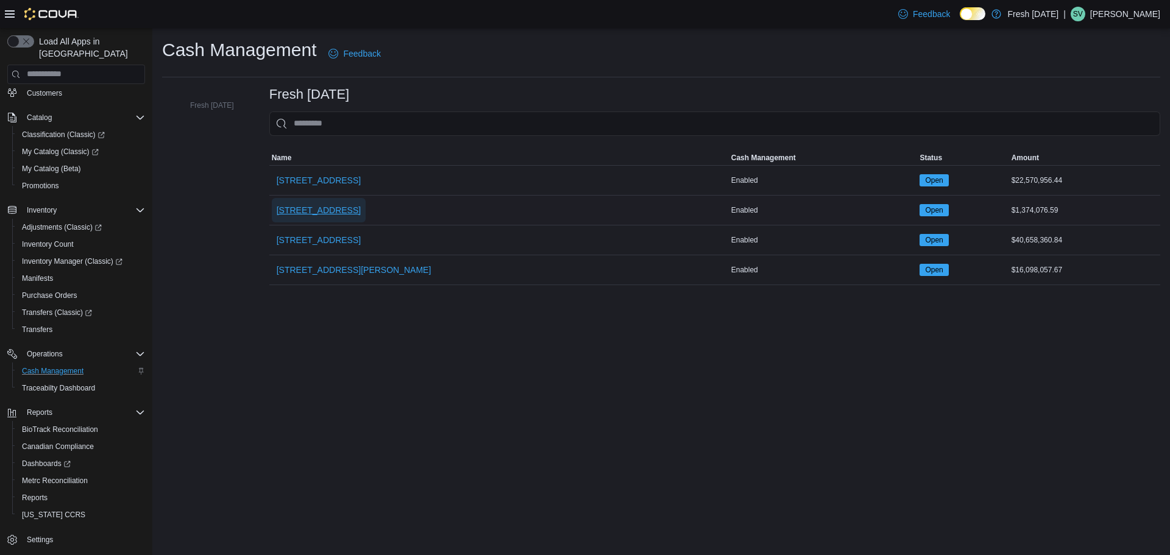 Image resolution: width=1170 pixels, height=555 pixels. I want to click on a: Customers, so click(45, 93).